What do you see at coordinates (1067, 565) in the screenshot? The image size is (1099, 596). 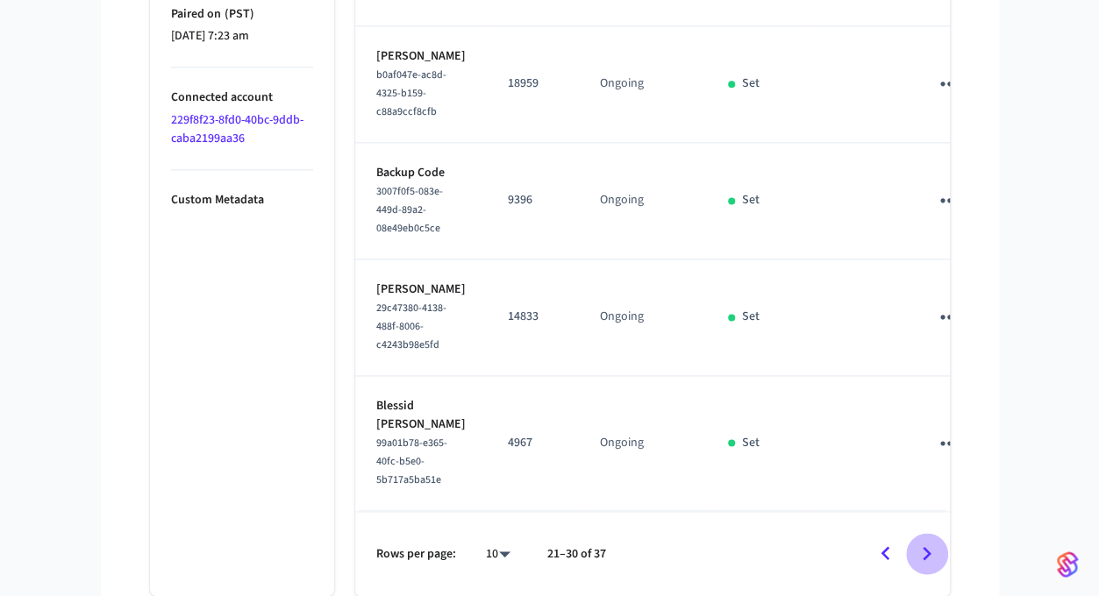 I see `img: SeamLogoGradient.69752ec5.svg` at bounding box center [1067, 565].